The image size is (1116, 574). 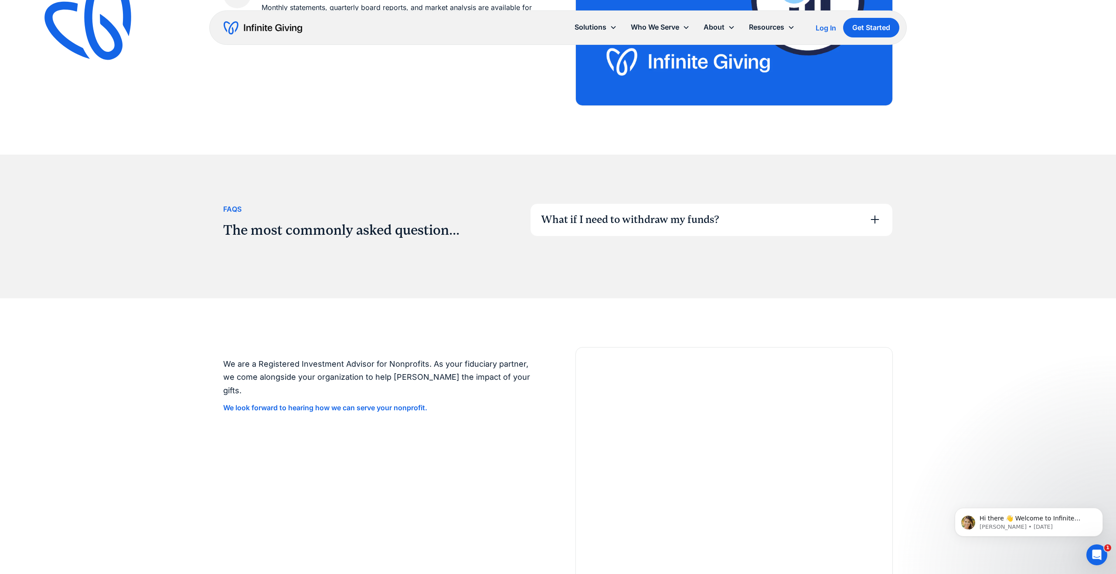 I want to click on a: We look forward to hearing how we can serve your nonprofit., so click(x=325, y=408).